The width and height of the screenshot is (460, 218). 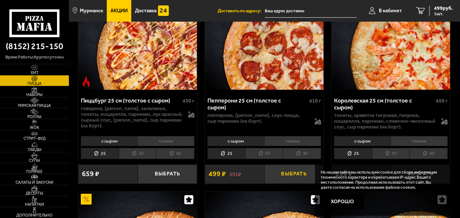 What do you see at coordinates (163, 11) in the screenshot?
I see `img: 15daf4d41897b9f0e9f617042186c801.svg` at bounding box center [163, 11].